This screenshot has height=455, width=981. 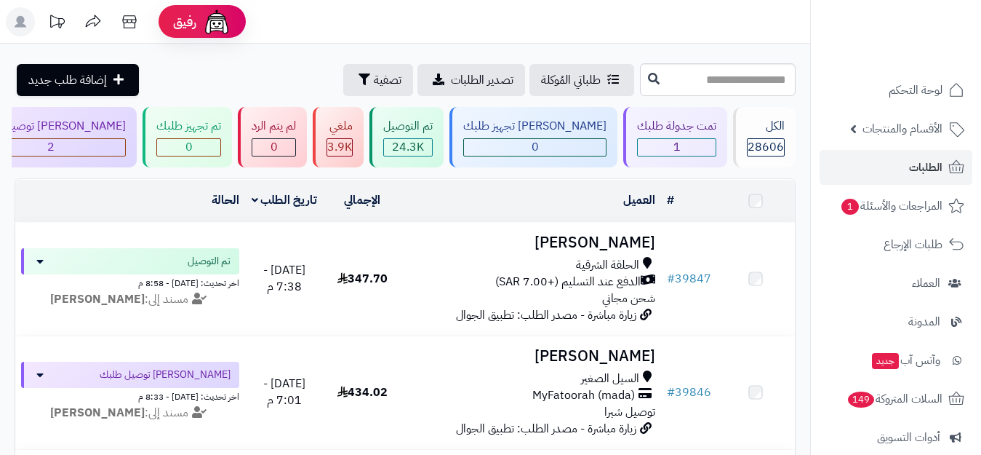 What do you see at coordinates (689, 392) in the screenshot?
I see `a: #39846` at bounding box center [689, 392].